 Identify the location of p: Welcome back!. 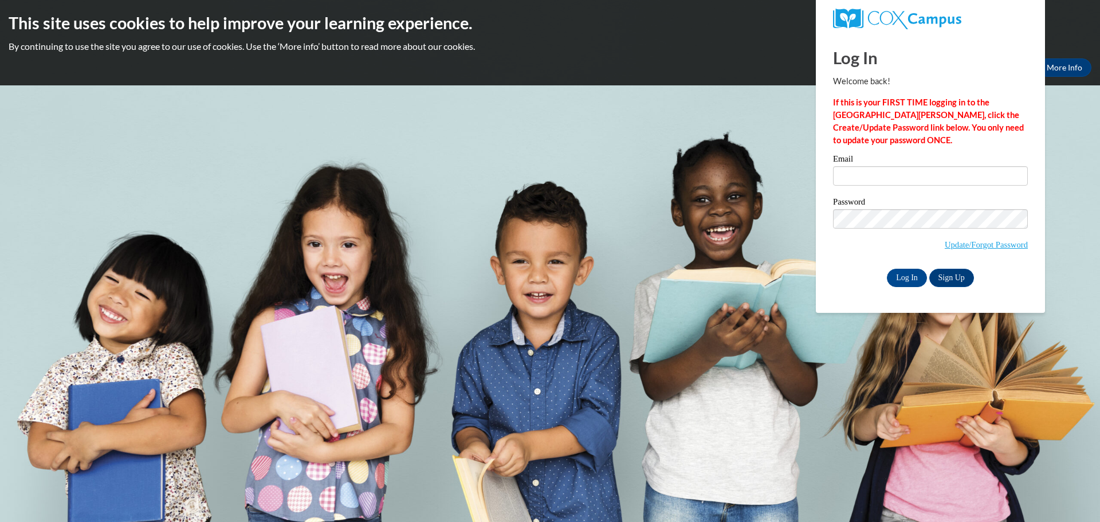
(930, 81).